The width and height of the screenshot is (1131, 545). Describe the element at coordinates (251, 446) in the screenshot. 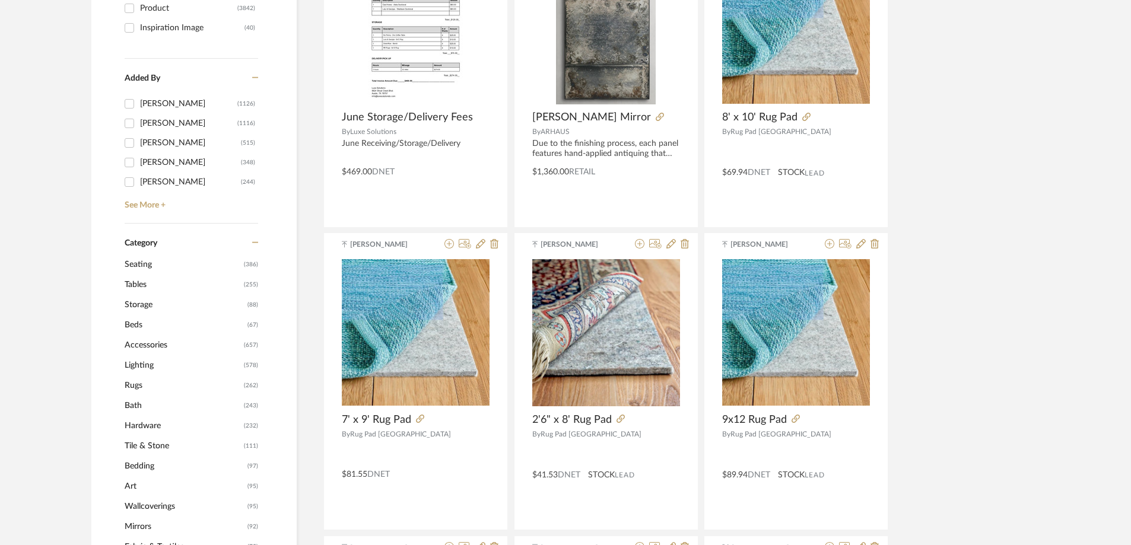

I see `span: (111)` at that location.